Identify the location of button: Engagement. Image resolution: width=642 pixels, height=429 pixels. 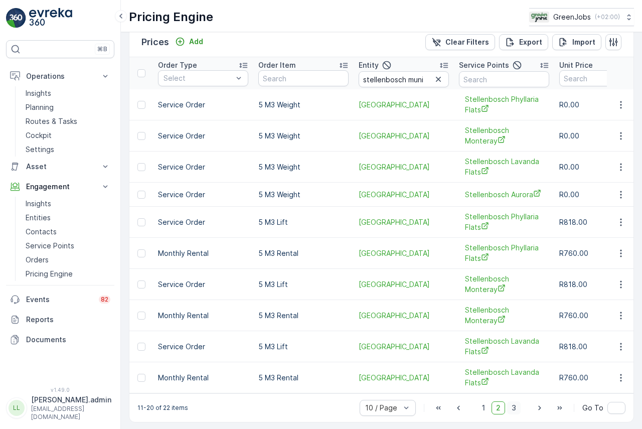
(60, 187).